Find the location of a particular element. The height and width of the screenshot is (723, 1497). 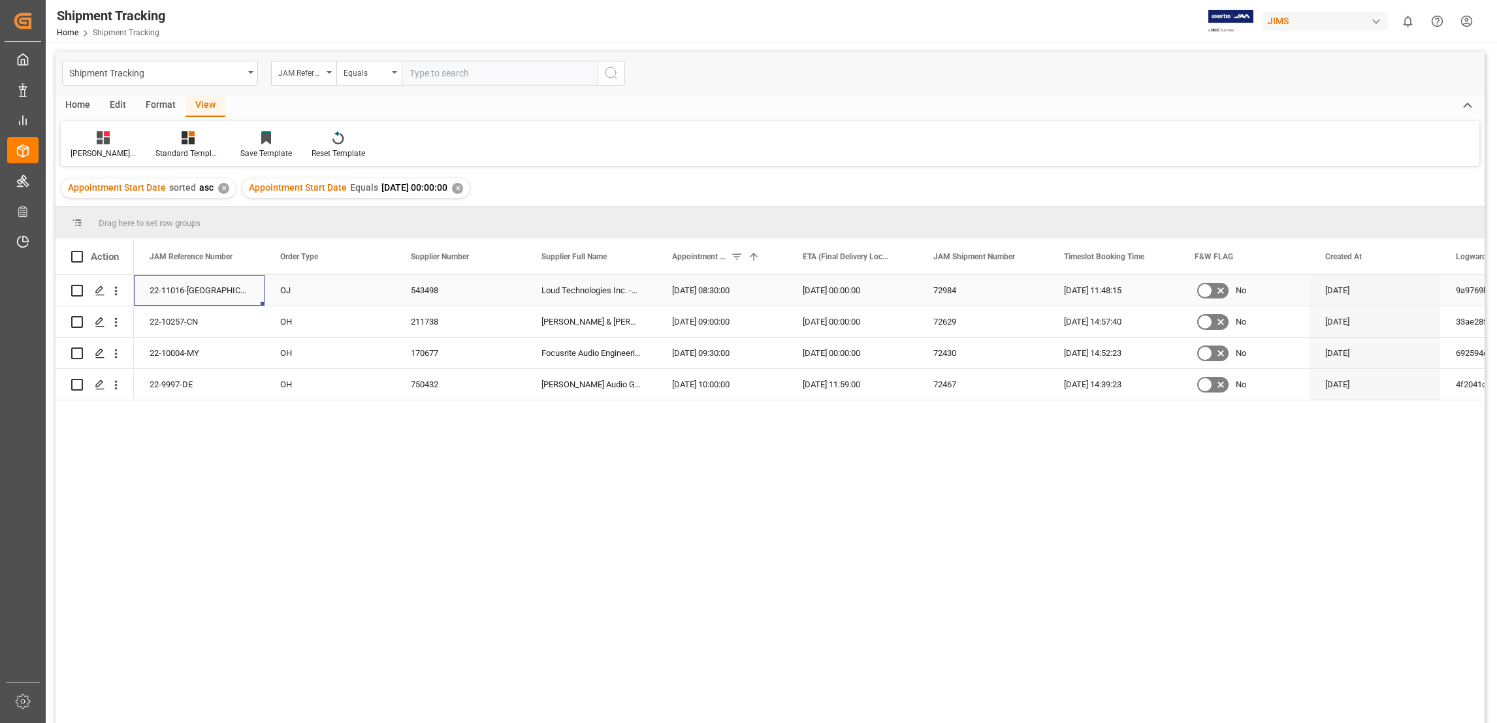

button: JIMS is located at coordinates (1328, 21).